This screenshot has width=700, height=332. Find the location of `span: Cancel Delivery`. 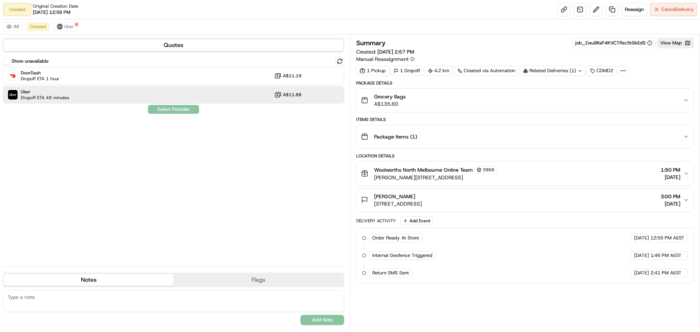

span: Cancel Delivery is located at coordinates (677, 9).